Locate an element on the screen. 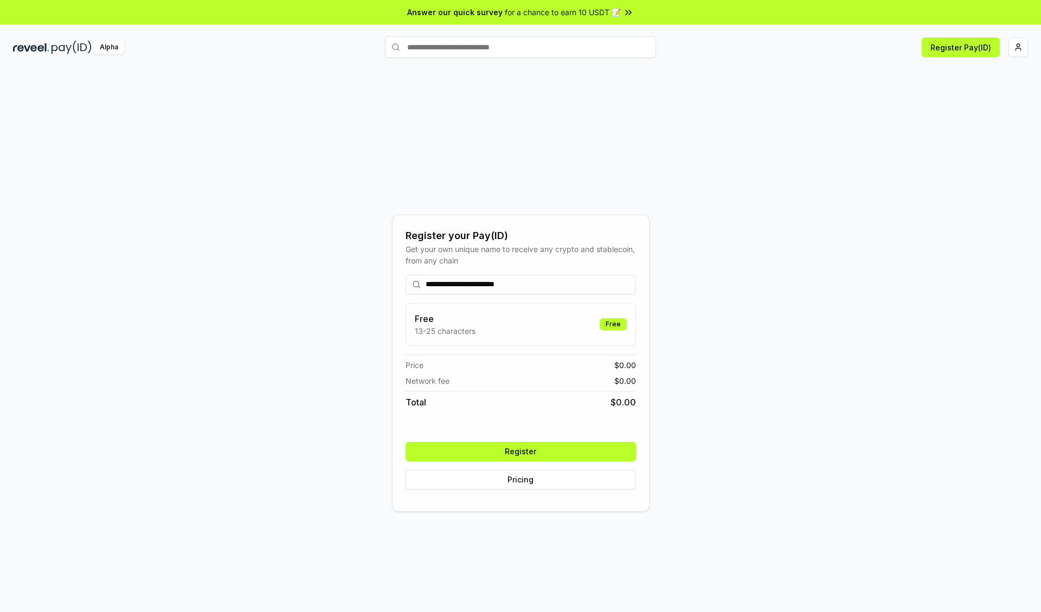  div: Get your own unique name to receive any crypto and stablecoin, from any chain is located at coordinates (520, 255).